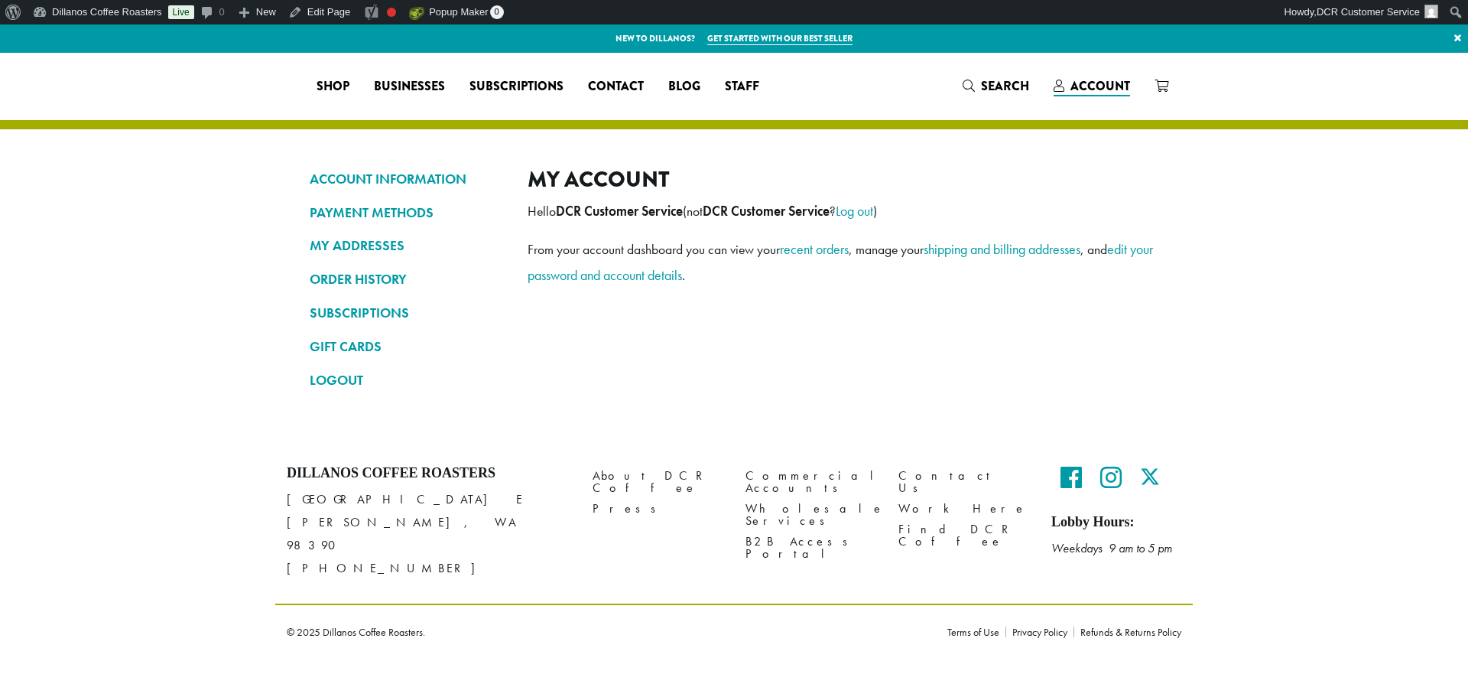 The width and height of the screenshot is (1468, 697). What do you see at coordinates (407, 245) in the screenshot?
I see `a: MY ADDRESSES` at bounding box center [407, 245].